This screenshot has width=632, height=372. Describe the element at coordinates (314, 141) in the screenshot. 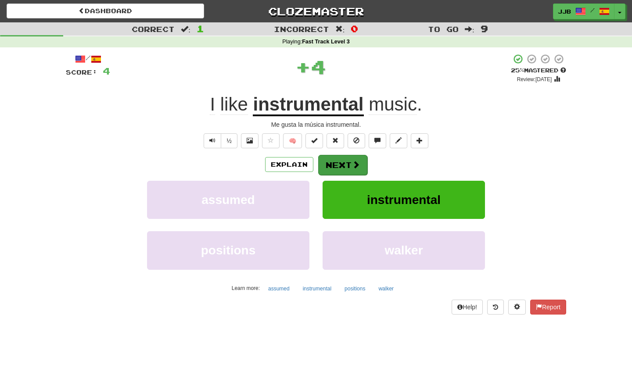

I see `button: Set this sentence to 100% Mastered (alt+m)` at that location.